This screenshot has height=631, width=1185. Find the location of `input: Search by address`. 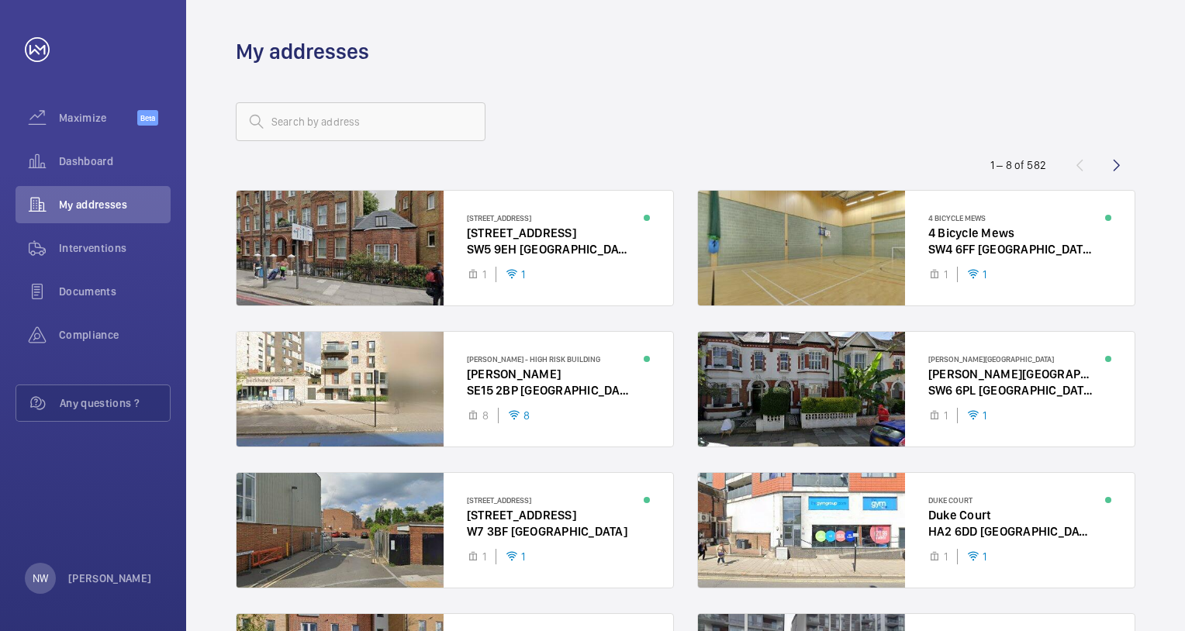

input: Search by address is located at coordinates (361, 122).